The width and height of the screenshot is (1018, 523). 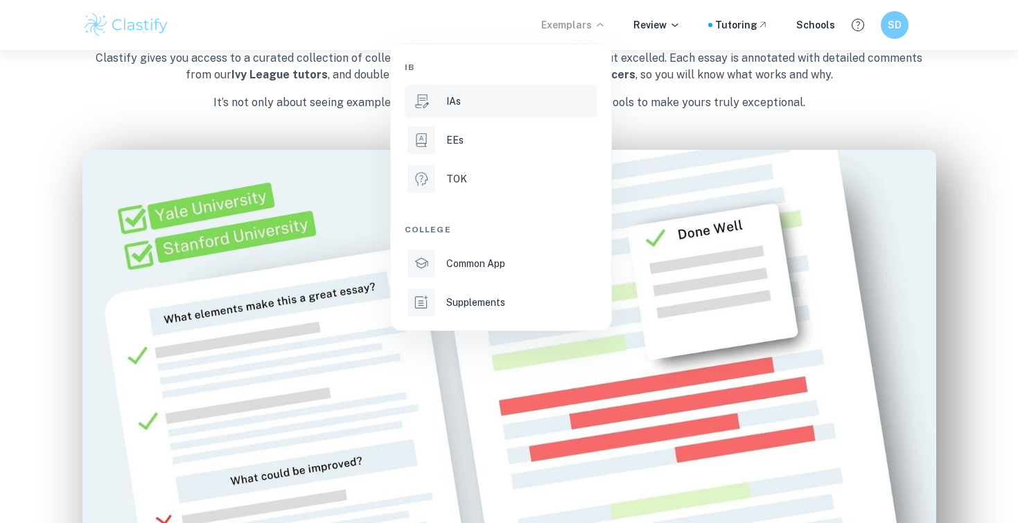 I want to click on a: EEs, so click(x=501, y=140).